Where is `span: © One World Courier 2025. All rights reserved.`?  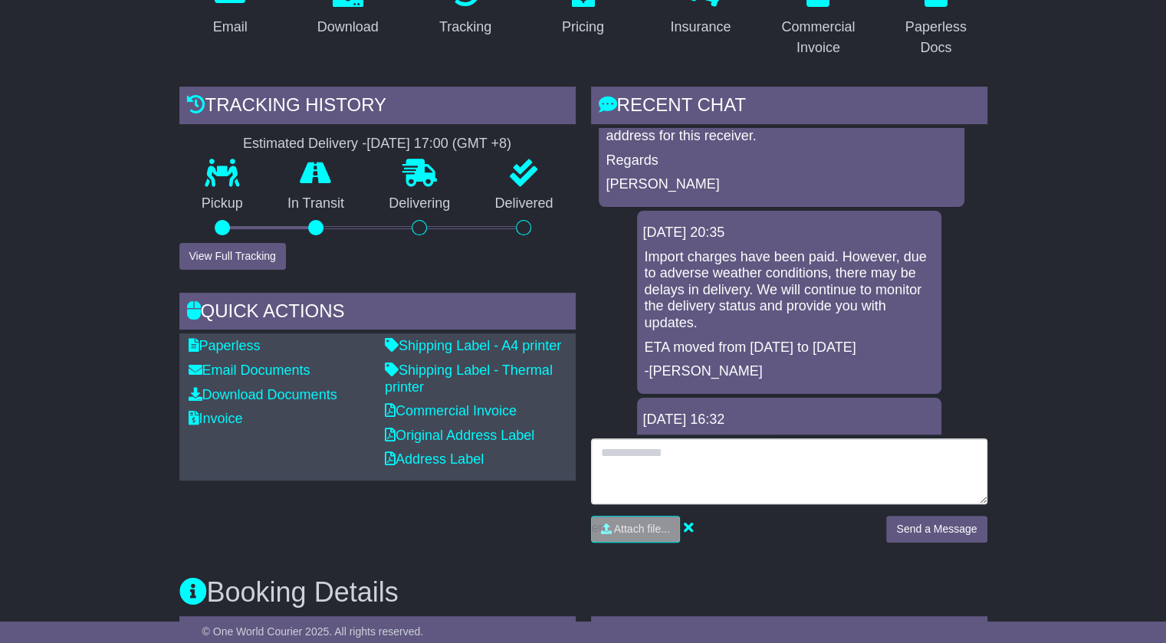
span: © One World Courier 2025. All rights reserved. is located at coordinates (313, 632).